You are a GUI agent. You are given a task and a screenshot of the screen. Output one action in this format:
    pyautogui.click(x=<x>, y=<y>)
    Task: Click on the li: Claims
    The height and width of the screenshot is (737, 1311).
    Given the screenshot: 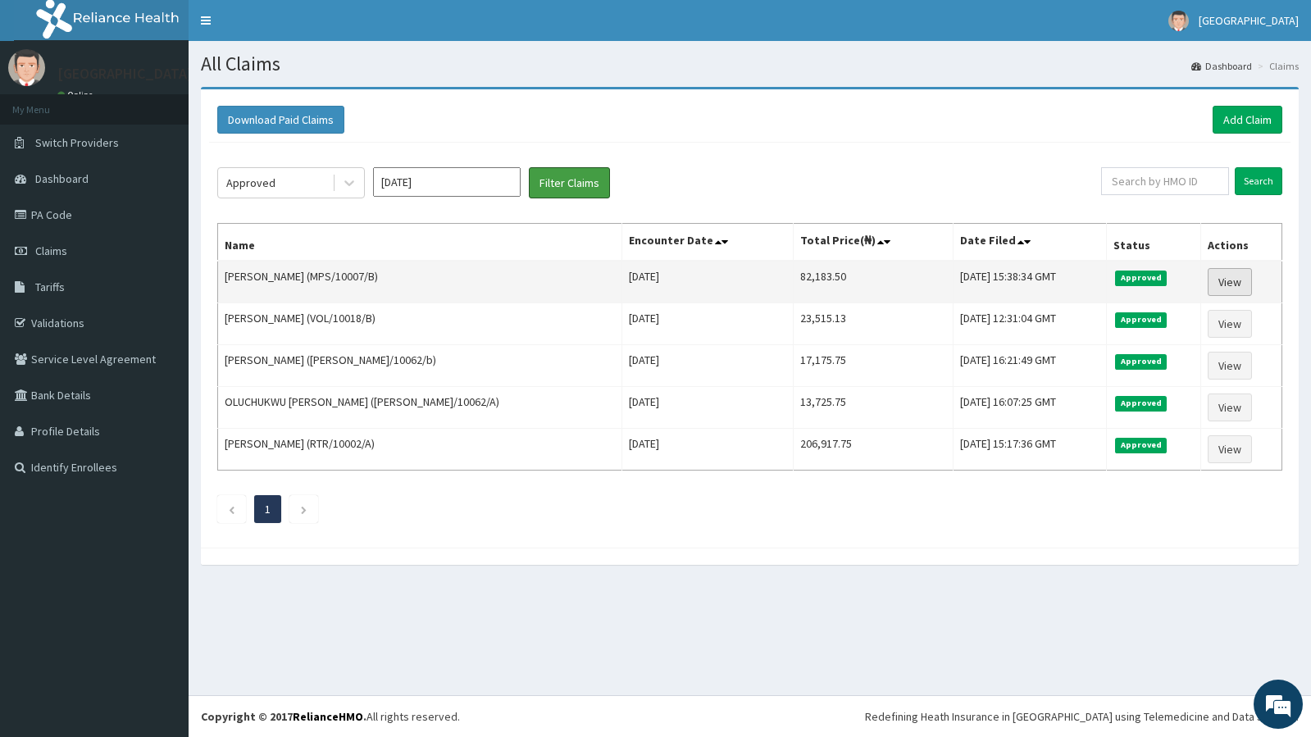 What is the action you would take?
    pyautogui.click(x=1276, y=66)
    